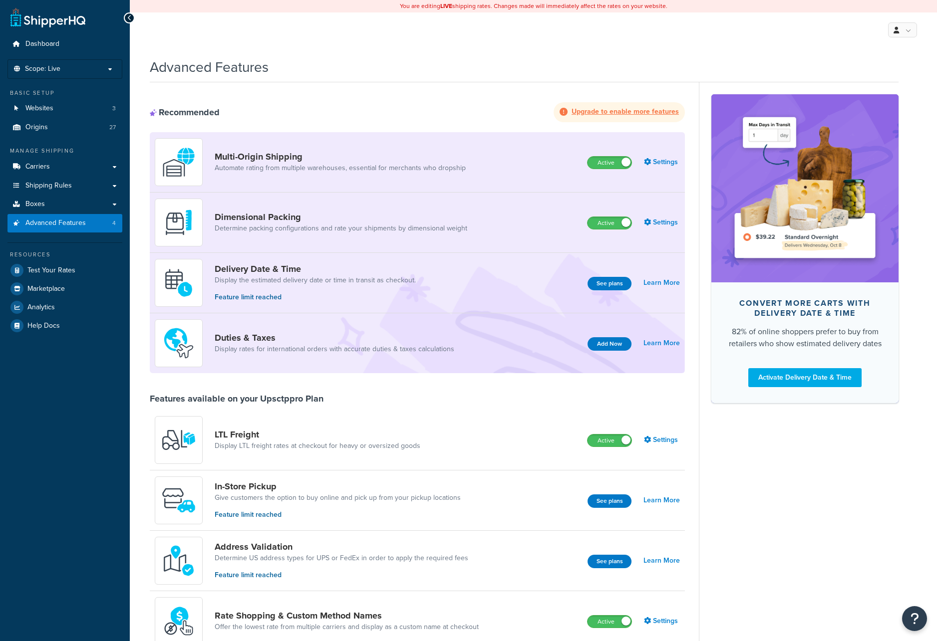 Image resolution: width=937 pixels, height=641 pixels. What do you see at coordinates (65, 326) in the screenshot?
I see `a: Help Docs` at bounding box center [65, 326].